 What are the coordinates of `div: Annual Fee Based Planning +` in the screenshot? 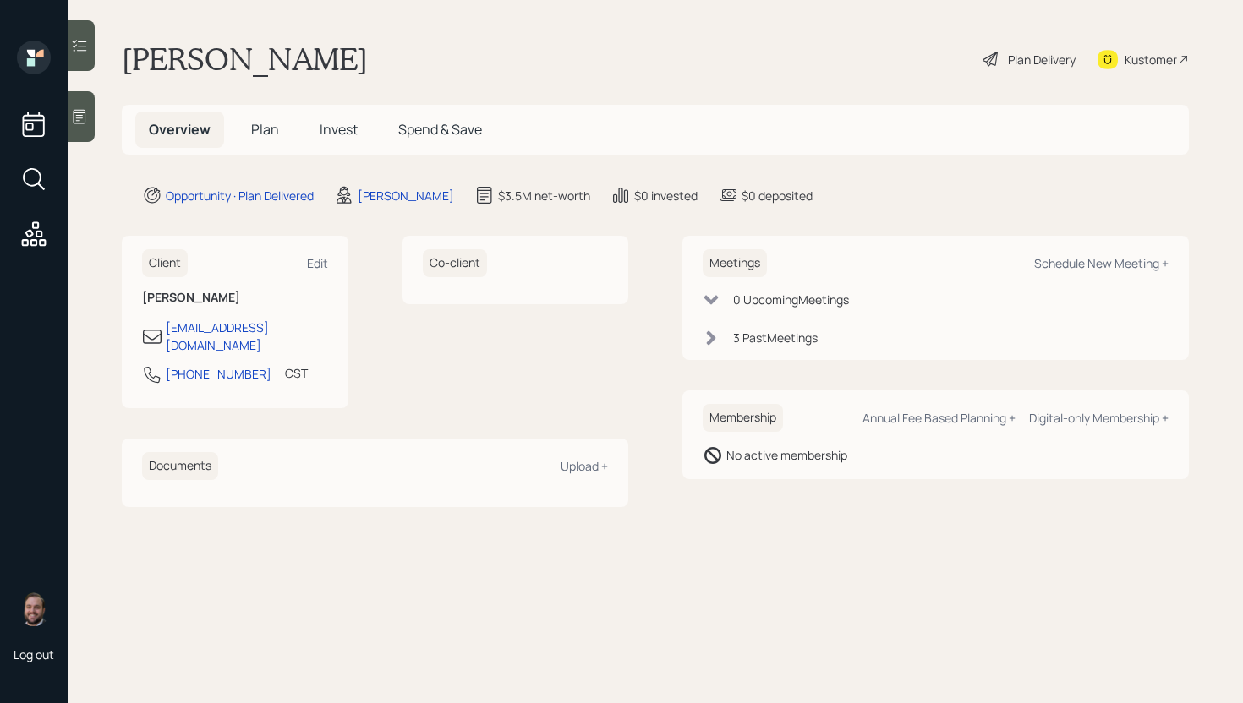 It's located at (938, 418).